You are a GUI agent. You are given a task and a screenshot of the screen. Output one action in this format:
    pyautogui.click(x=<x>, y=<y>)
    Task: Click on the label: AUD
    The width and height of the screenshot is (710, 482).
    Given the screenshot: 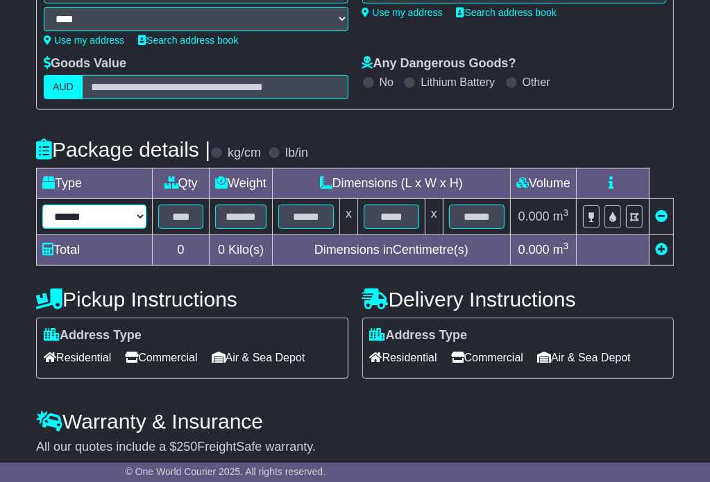 What is the action you would take?
    pyautogui.click(x=63, y=87)
    